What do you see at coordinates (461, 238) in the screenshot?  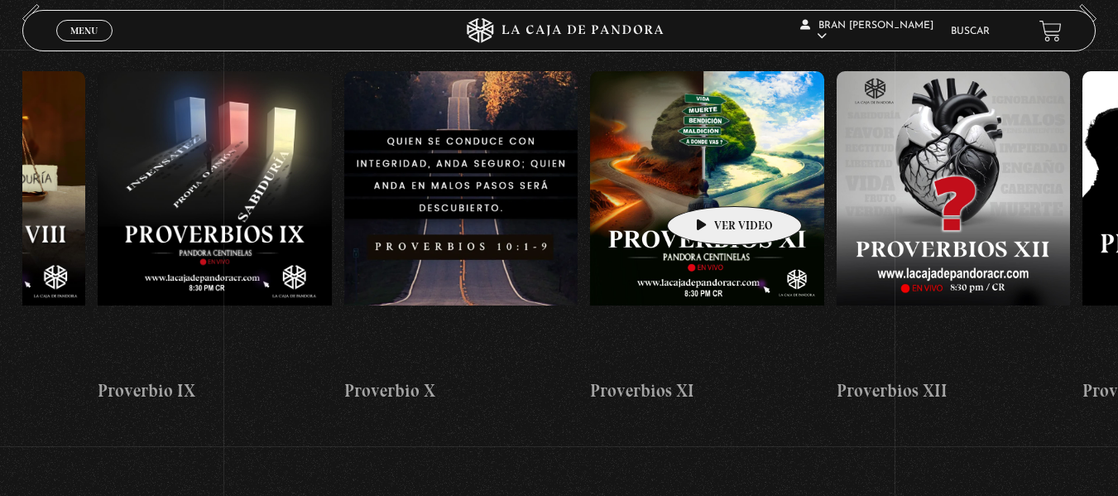 I see `a: Proverbio X` at bounding box center [461, 238].